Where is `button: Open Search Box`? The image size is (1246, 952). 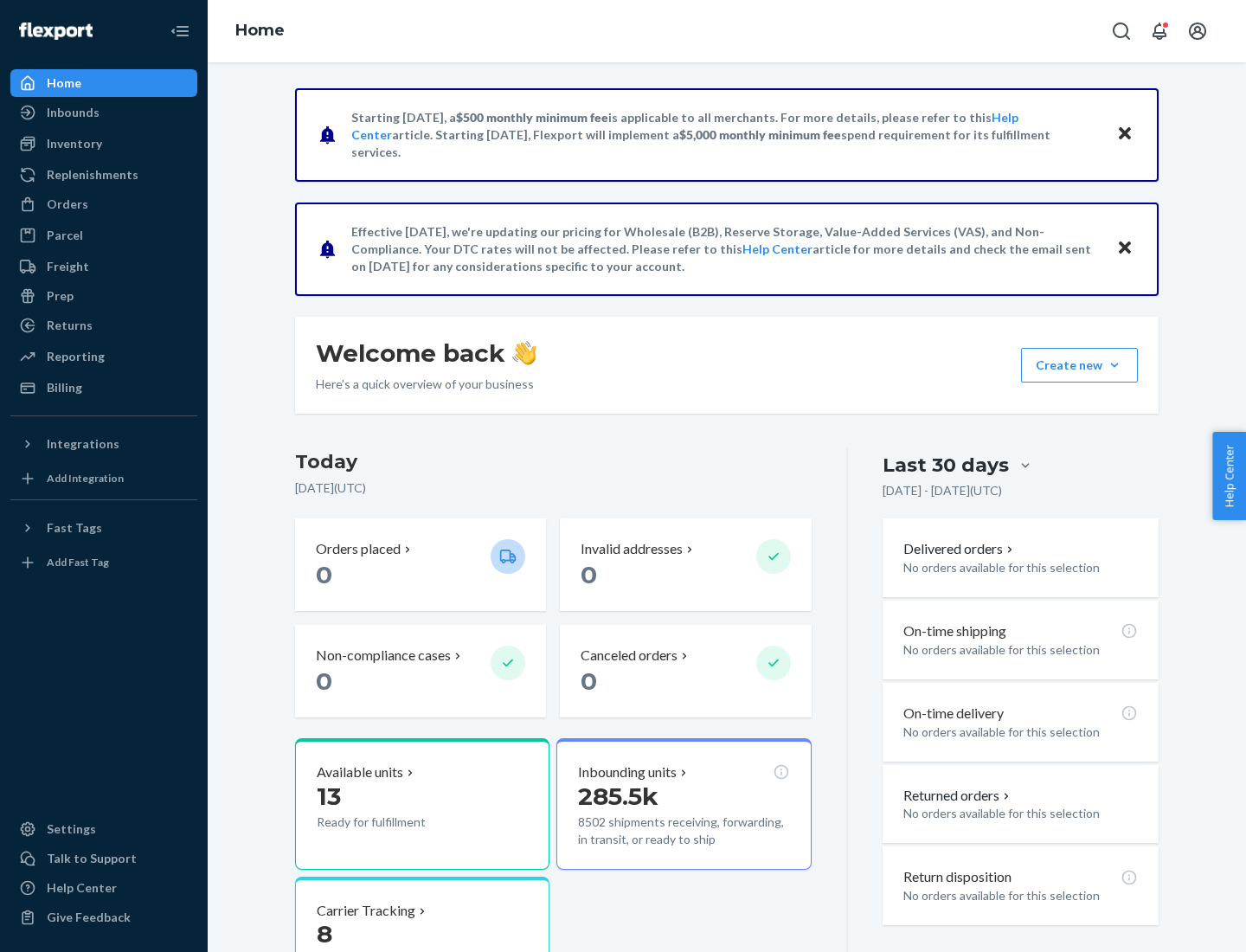
button: Open Search Box is located at coordinates (1122, 31).